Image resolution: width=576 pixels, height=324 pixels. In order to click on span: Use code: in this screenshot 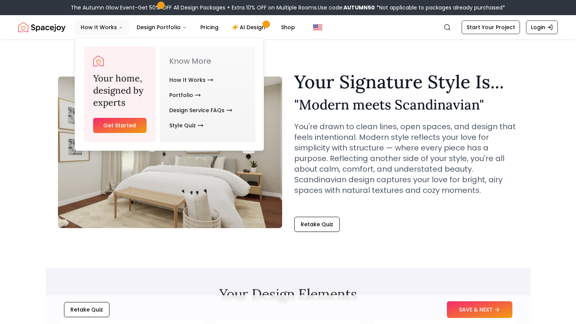, I will do `click(346, 8)`.